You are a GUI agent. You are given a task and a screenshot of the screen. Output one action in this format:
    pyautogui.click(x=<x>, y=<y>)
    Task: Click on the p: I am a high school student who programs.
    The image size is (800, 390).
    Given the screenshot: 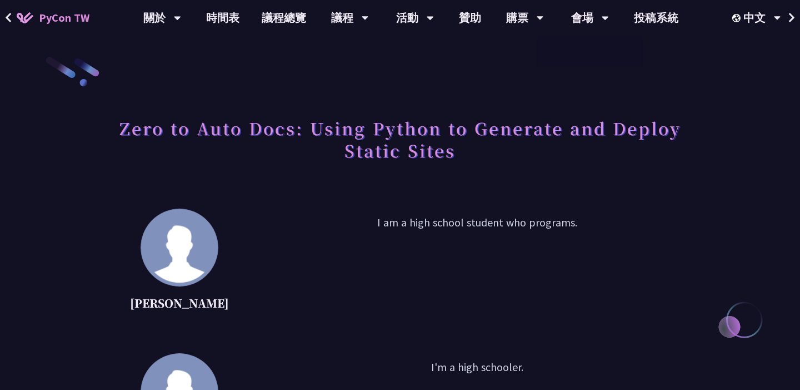 What is the action you would take?
    pyautogui.click(x=477, y=264)
    